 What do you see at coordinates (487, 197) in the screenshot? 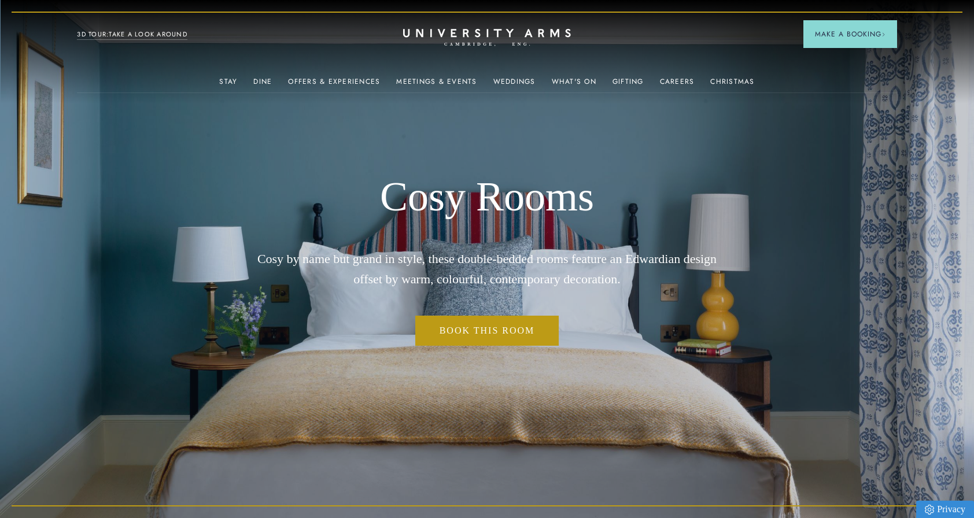
I see `h1: Cosy Rooms` at bounding box center [487, 197].